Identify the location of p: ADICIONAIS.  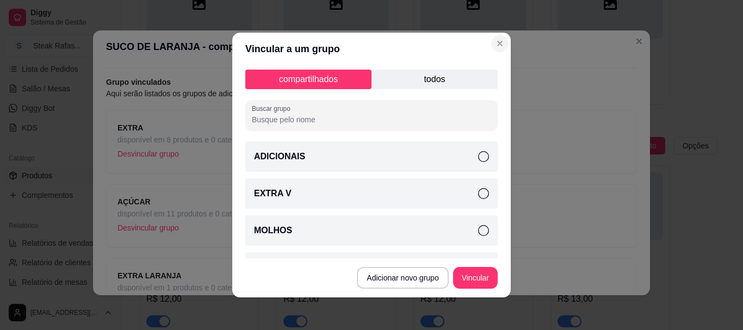
(280, 157).